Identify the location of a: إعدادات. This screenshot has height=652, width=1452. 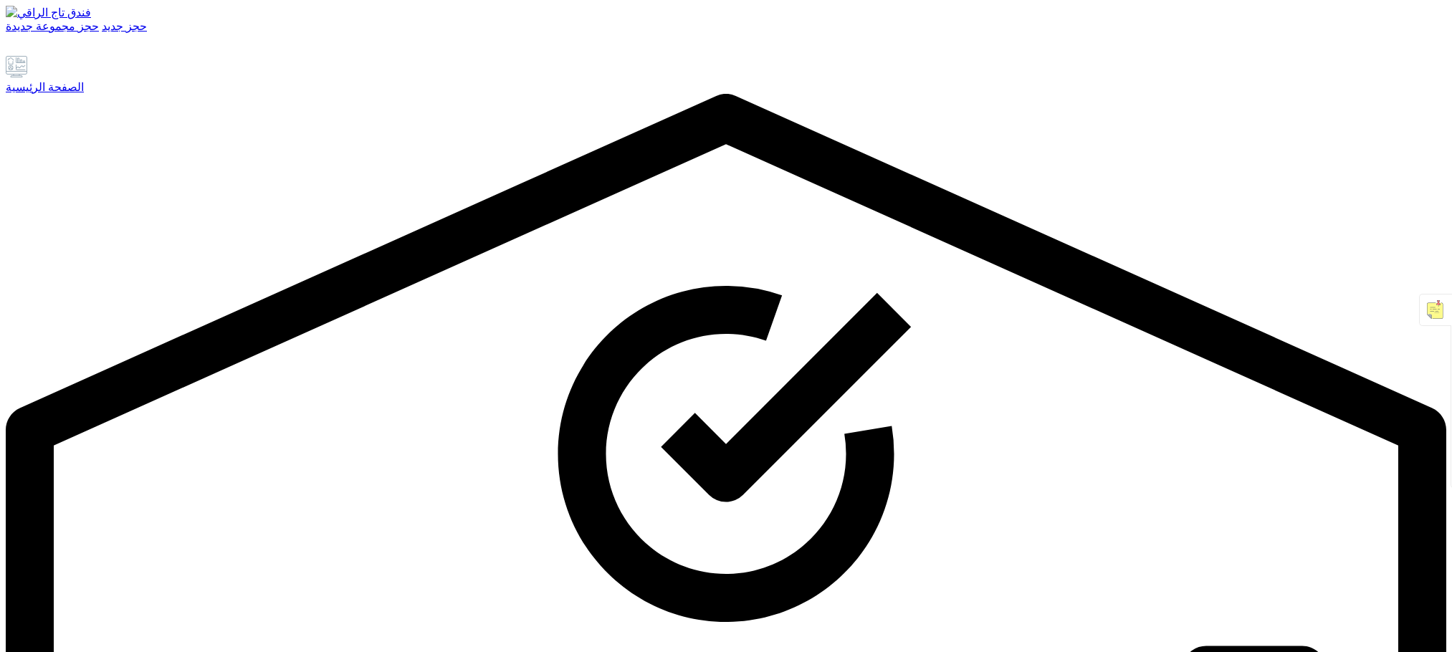
(37, 49).